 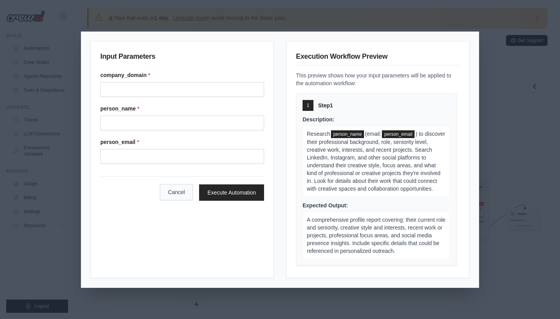 I want to click on span: ) to discover their professional background, role, seniority level, creative work, interests, and..., so click(x=376, y=161).